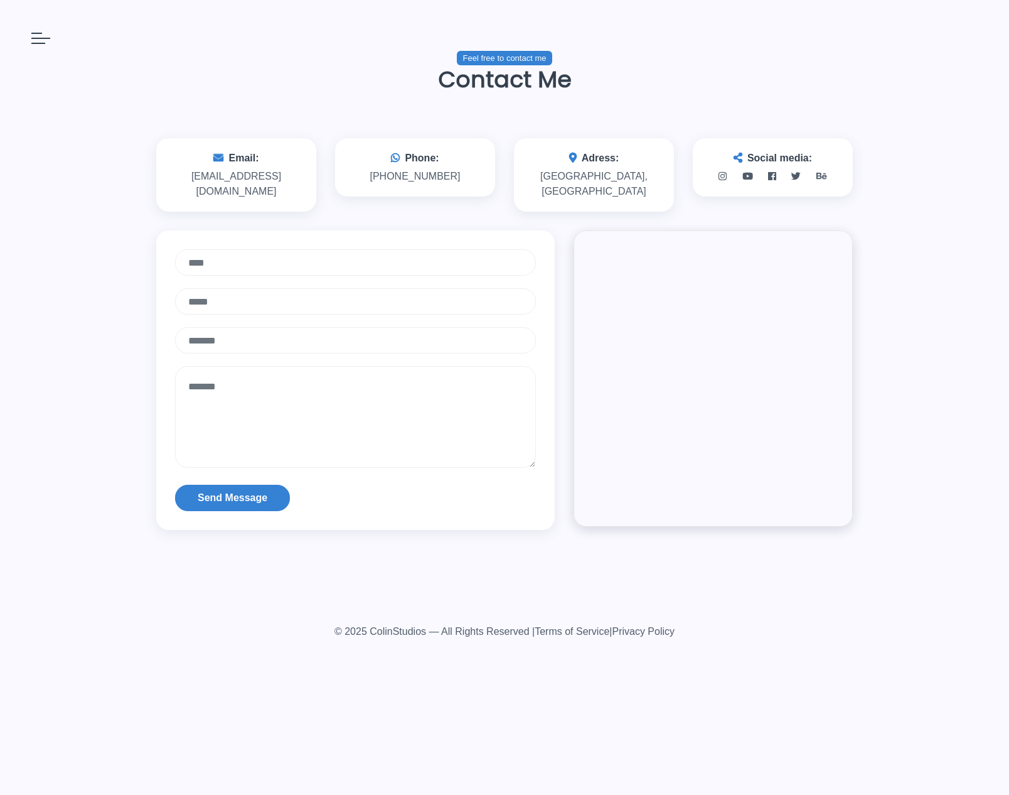 The image size is (1009, 795). I want to click on a: Privacy Policy, so click(643, 631).